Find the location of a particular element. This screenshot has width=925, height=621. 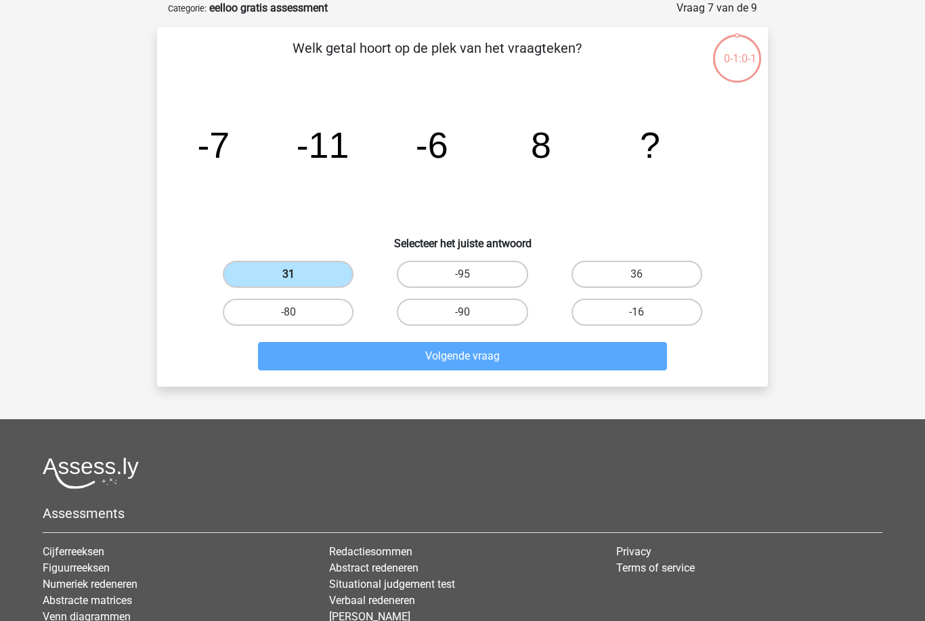

label: -80 is located at coordinates (288, 312).